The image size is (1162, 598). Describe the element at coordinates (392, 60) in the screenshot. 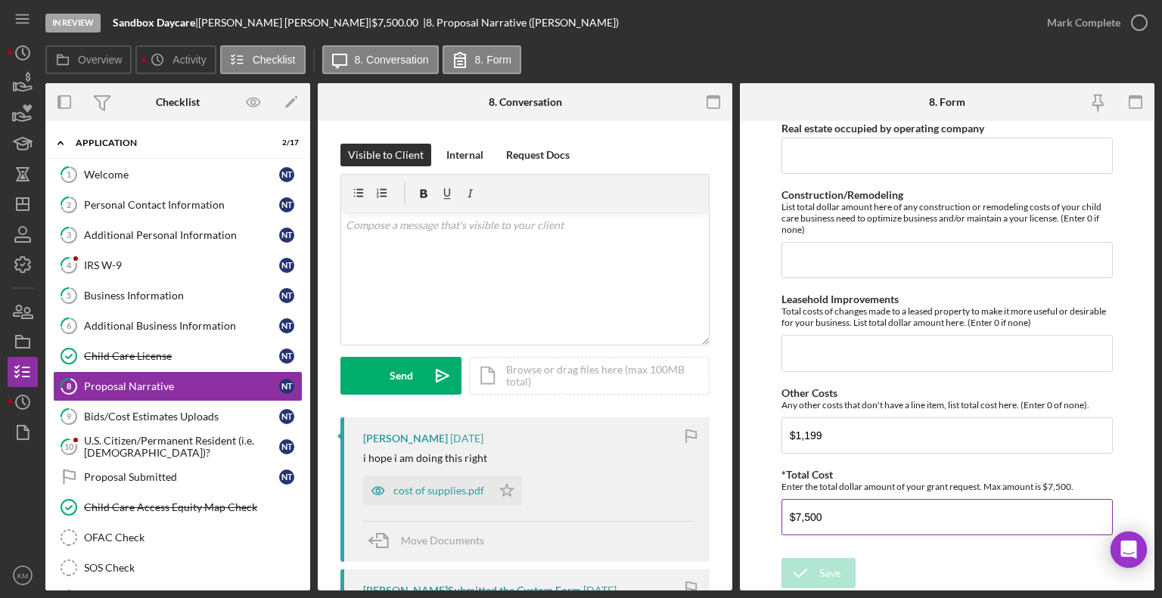

I see `label: 8. Conversation` at that location.